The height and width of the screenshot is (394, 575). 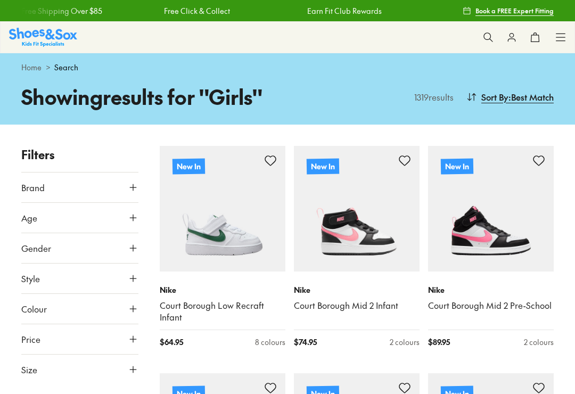 I want to click on span: Sort By, so click(x=494, y=97).